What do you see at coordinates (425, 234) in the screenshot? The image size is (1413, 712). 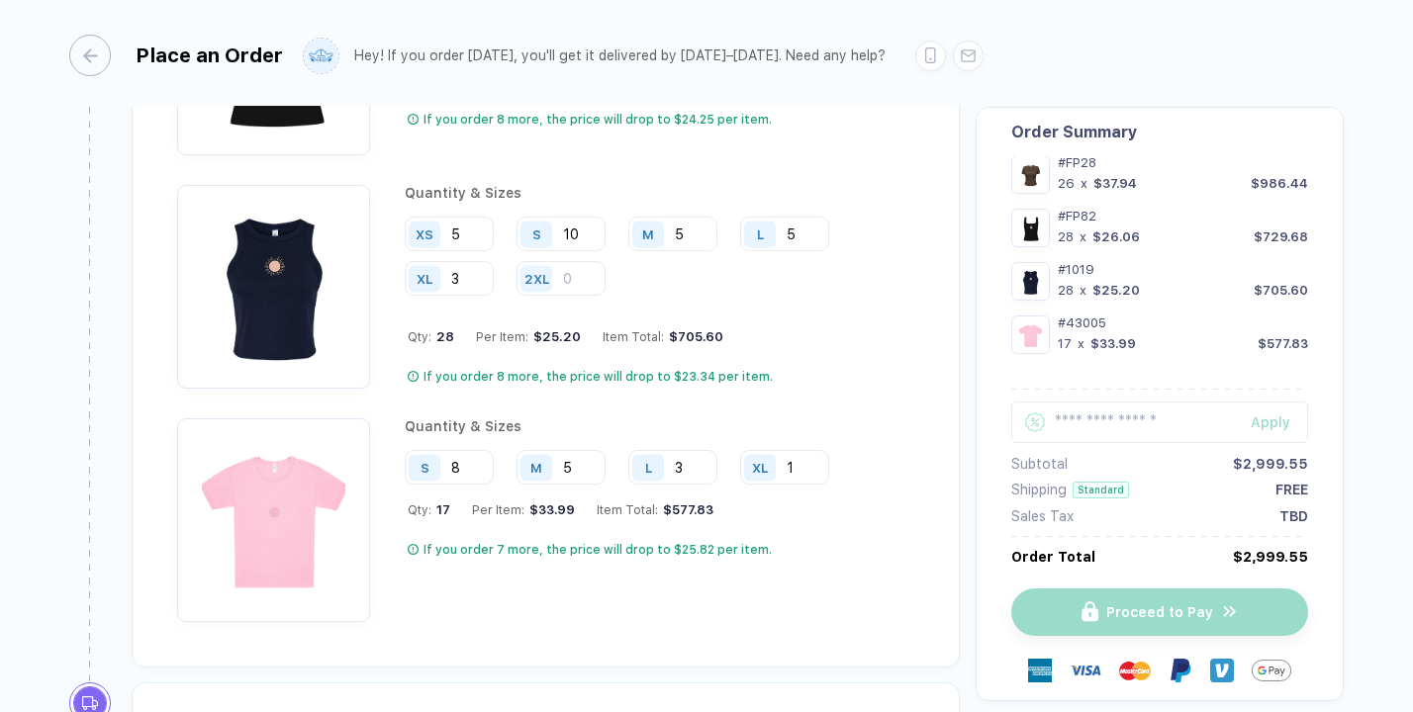 I see `div: XS` at bounding box center [425, 234].